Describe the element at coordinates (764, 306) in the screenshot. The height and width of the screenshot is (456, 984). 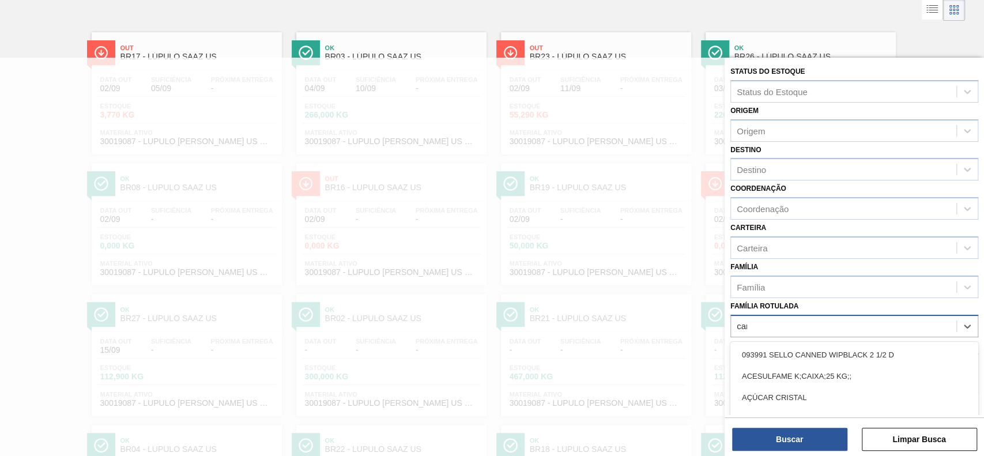
I see `label: Família Rotulada` at that location.